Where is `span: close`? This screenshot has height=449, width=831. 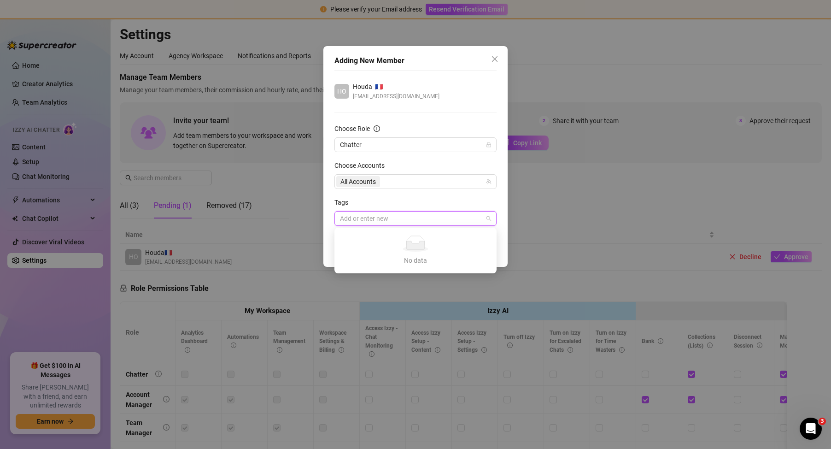
span: close is located at coordinates (495, 59).